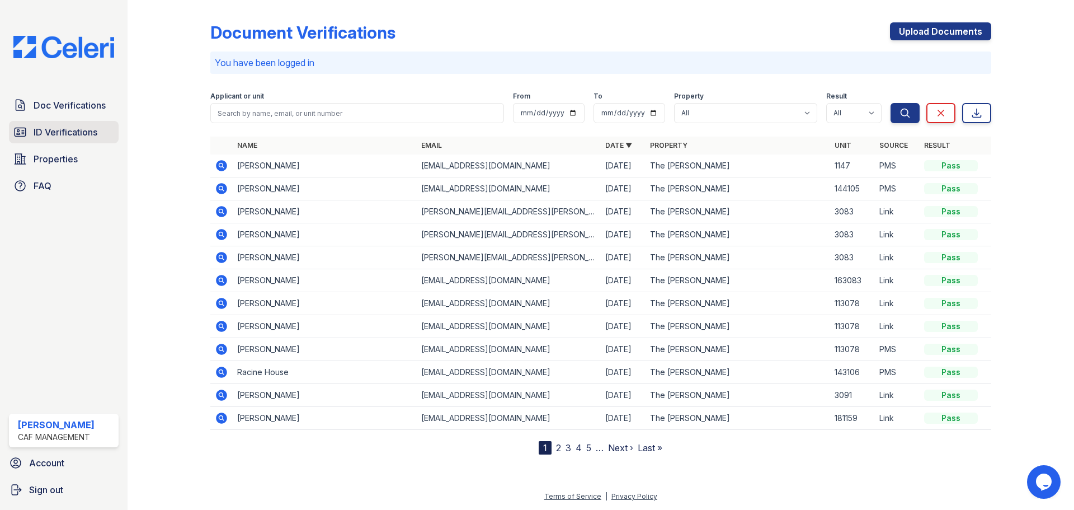 The image size is (1074, 510). What do you see at coordinates (357, 113) in the screenshot?
I see `input: Search by name, email, or unit number` at bounding box center [357, 113].